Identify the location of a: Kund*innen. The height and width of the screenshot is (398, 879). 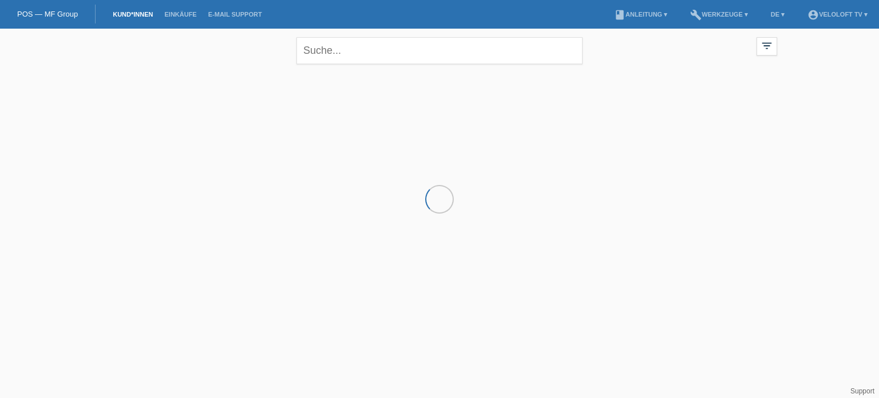
(133, 14).